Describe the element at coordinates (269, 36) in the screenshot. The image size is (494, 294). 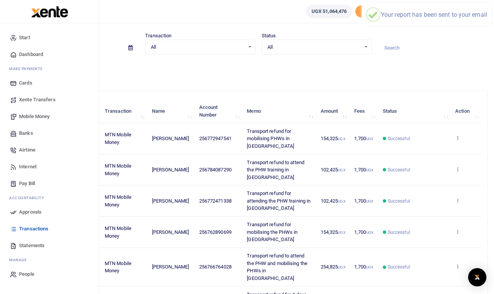
I see `label: Status` at that location.